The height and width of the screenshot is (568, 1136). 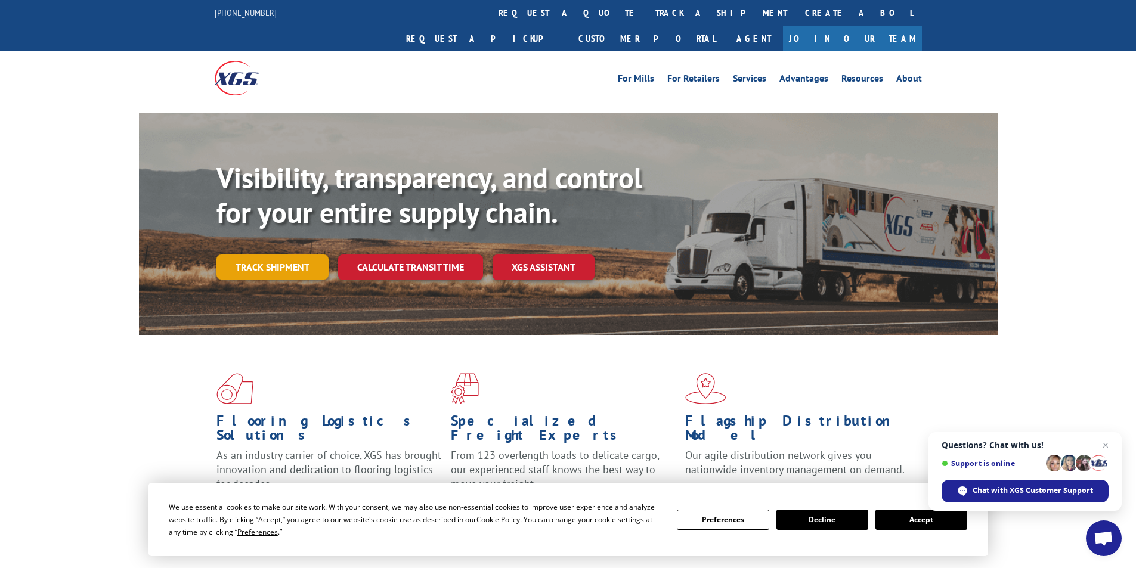 What do you see at coordinates (329, 431) in the screenshot?
I see `h1: Flooring Logistics Solutions` at bounding box center [329, 431].